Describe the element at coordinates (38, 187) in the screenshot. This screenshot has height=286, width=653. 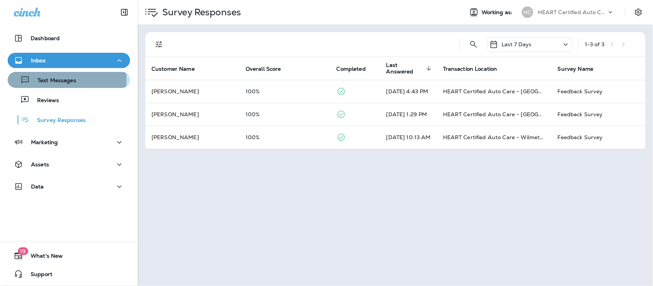
I see `p: Data` at that location.